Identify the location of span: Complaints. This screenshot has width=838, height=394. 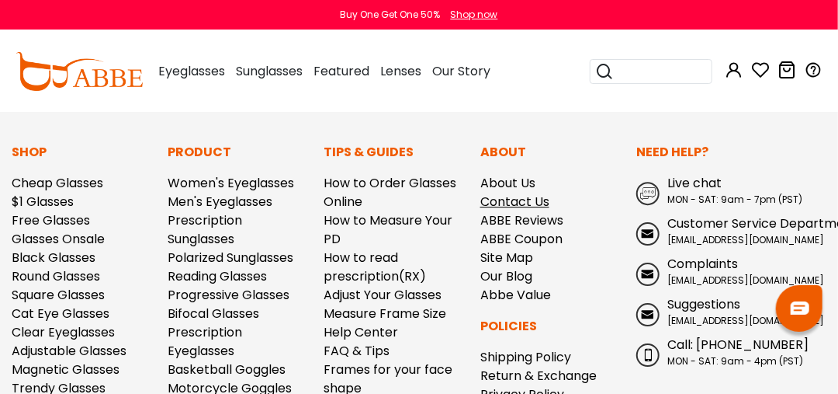
(703, 263).